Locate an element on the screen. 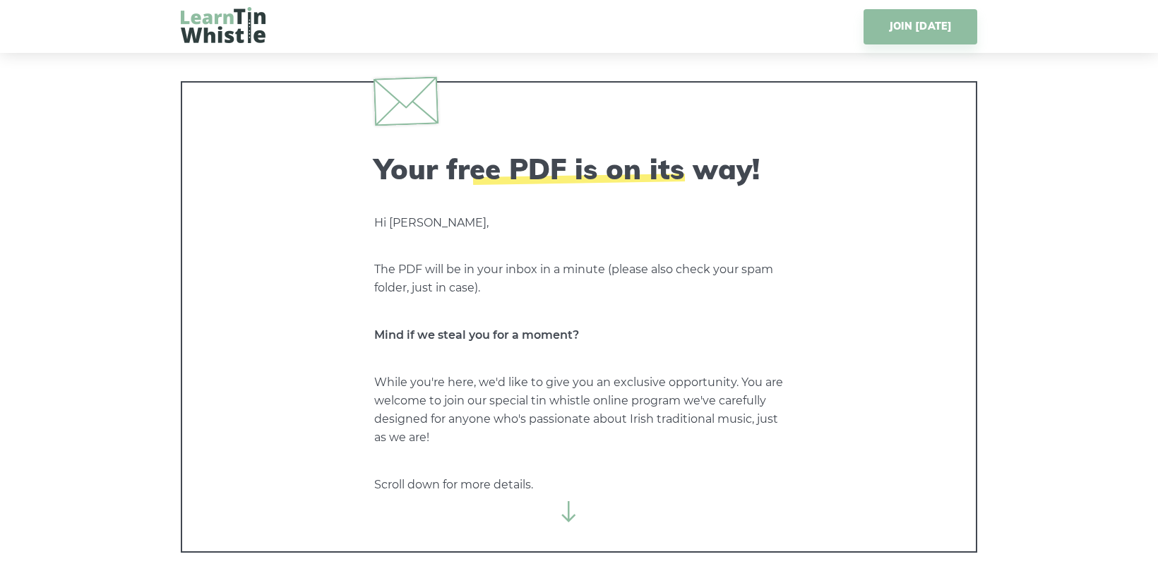 The image size is (1158, 583). p: While you're here, we'd like to give you an exclusive opportunity. You are welcome to join our sp... is located at coordinates (579, 410).